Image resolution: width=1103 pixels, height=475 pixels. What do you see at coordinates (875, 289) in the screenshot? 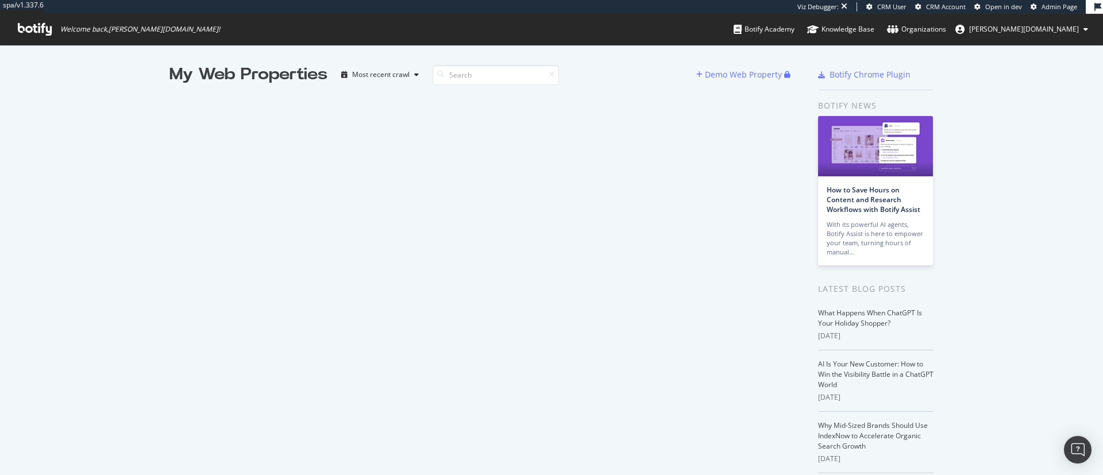
I see `div: Latest Blog Posts` at bounding box center [875, 289].